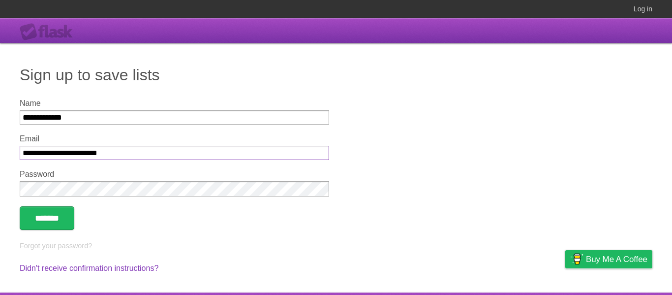 This screenshot has height=295, width=672. Describe the element at coordinates (617, 259) in the screenshot. I see `span: Buy me a coffee` at that location.